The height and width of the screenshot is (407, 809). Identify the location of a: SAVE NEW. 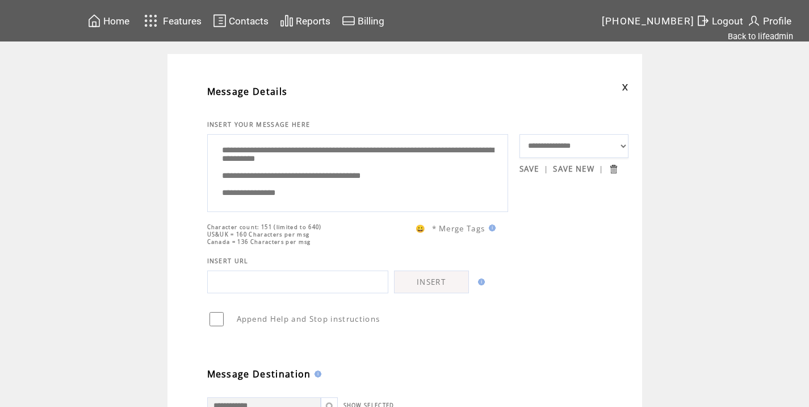
(574, 169).